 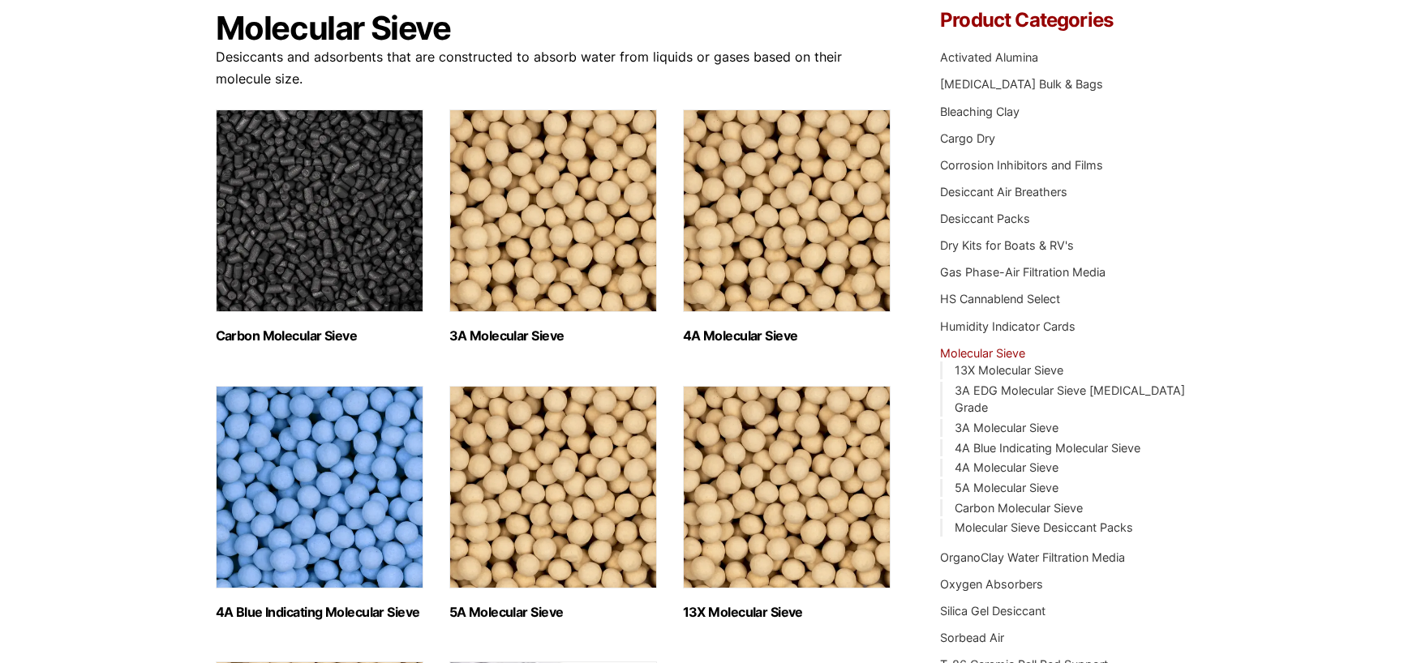 What do you see at coordinates (320, 487) in the screenshot?
I see `img: 4A Blue Indicating Molecular Sieve` at bounding box center [320, 487].